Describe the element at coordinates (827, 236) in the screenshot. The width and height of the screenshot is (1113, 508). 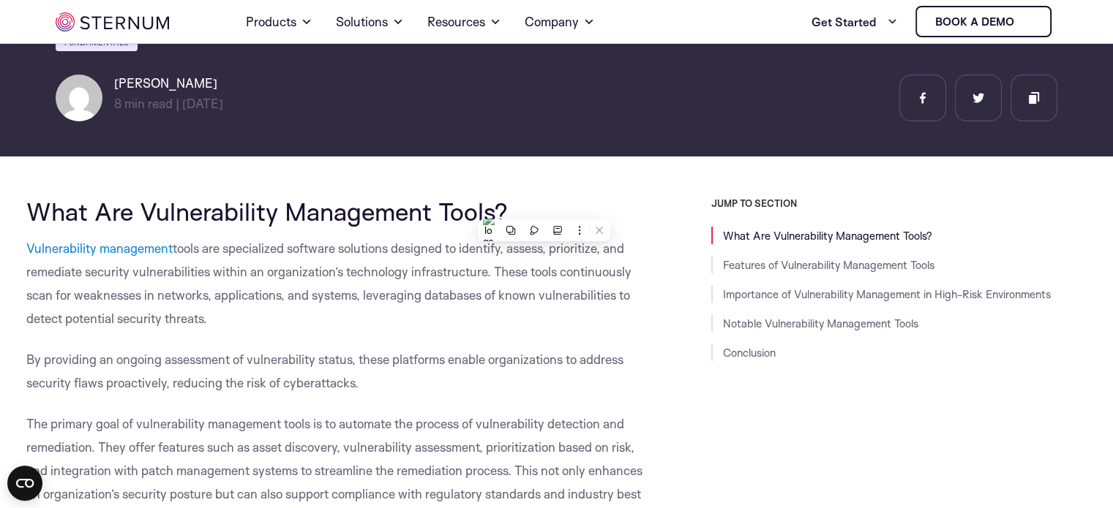
I see `a: What Are Vulnerability Management Tools?` at that location.